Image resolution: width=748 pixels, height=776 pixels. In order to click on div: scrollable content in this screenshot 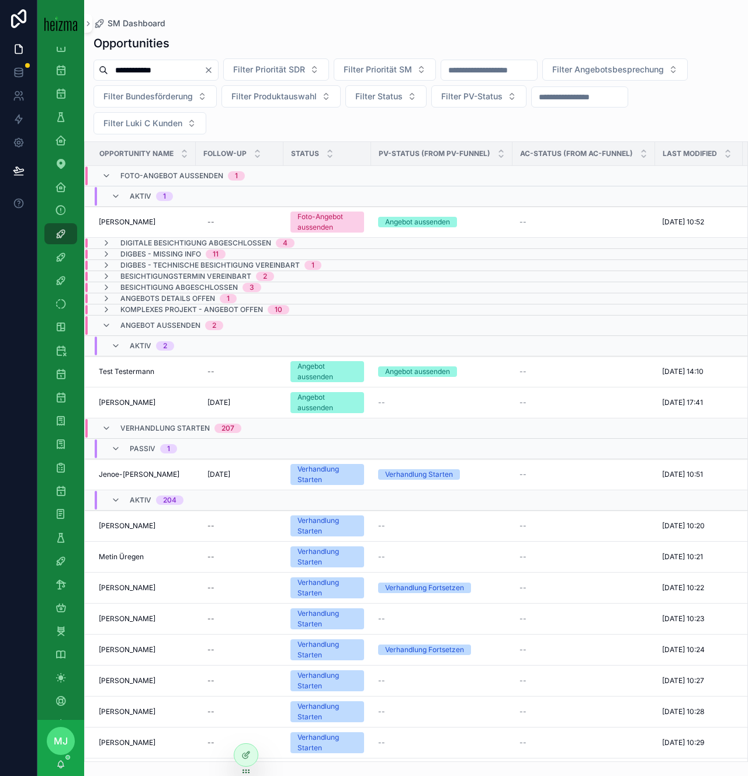, I will do `click(61, 383)`.